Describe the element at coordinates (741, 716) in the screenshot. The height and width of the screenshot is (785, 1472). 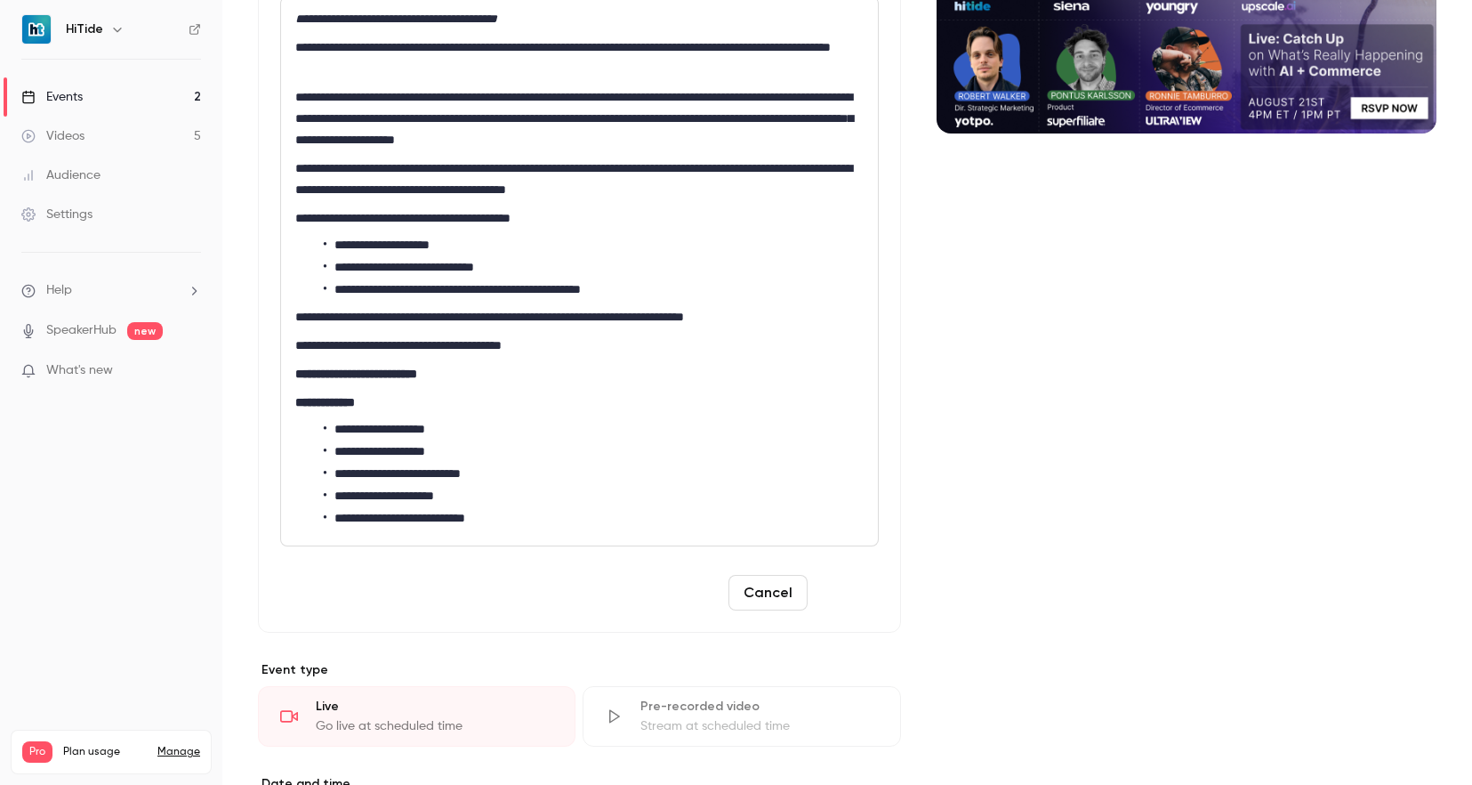
I see `div: Pre-recorded videoStream at scheduled time` at that location.